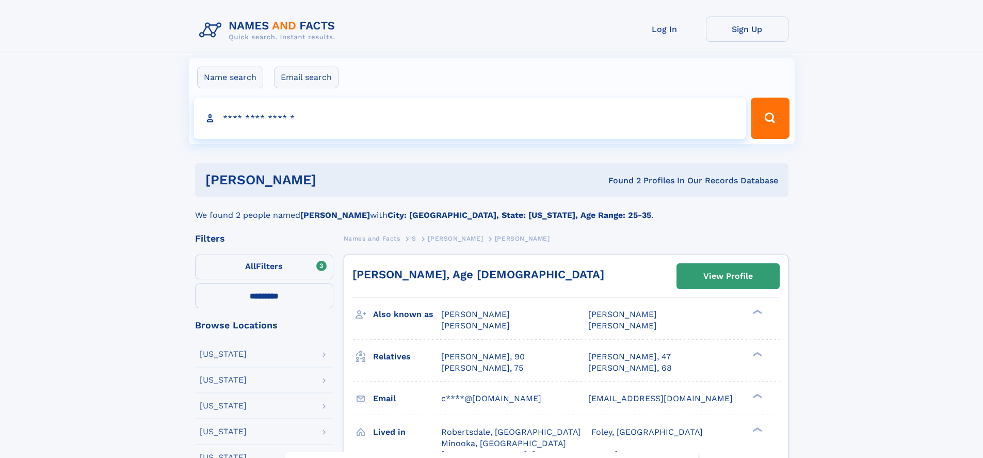 This screenshot has width=983, height=458. Describe the element at coordinates (407, 432) in the screenshot. I see `h3: Lived in` at that location.